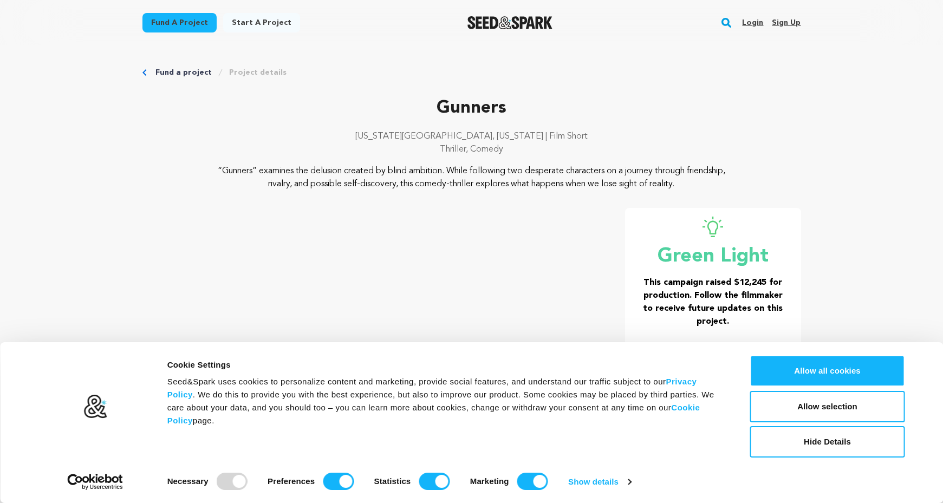 The width and height of the screenshot is (943, 503). Describe the element at coordinates (291, 481) in the screenshot. I see `strong: Preferences` at that location.